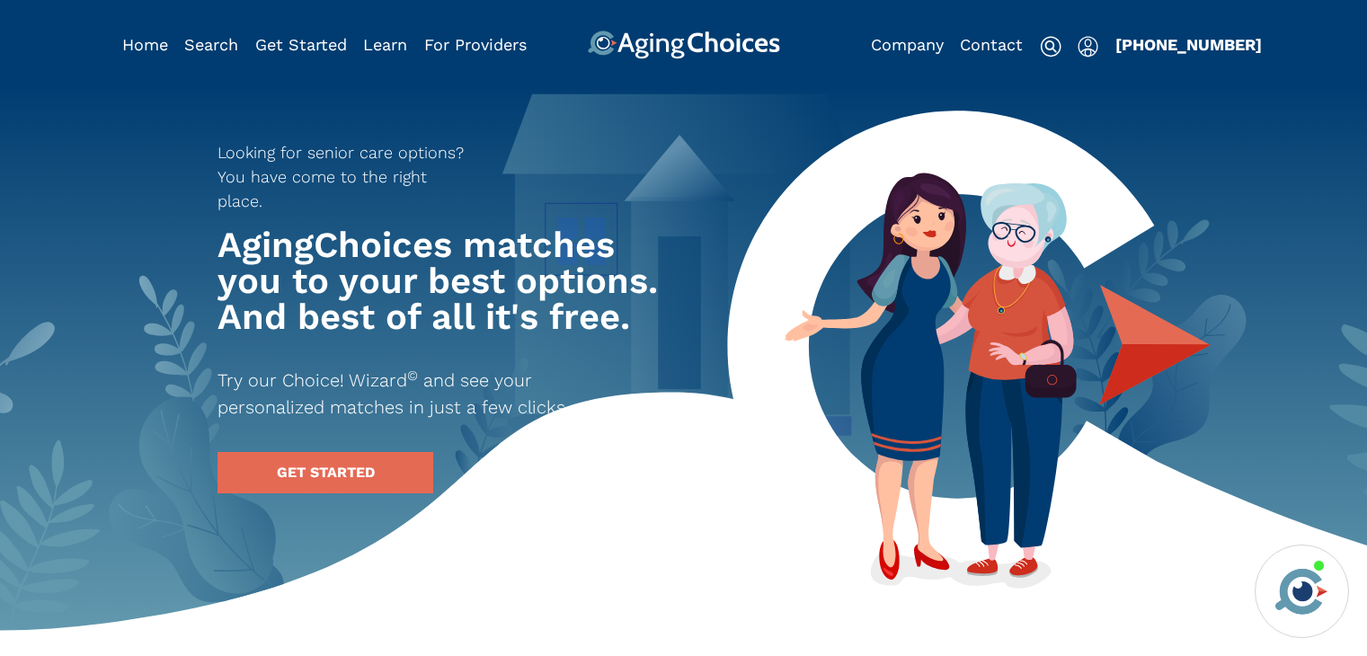  What do you see at coordinates (1301, 591) in the screenshot?
I see `img: avatar` at bounding box center [1301, 591].